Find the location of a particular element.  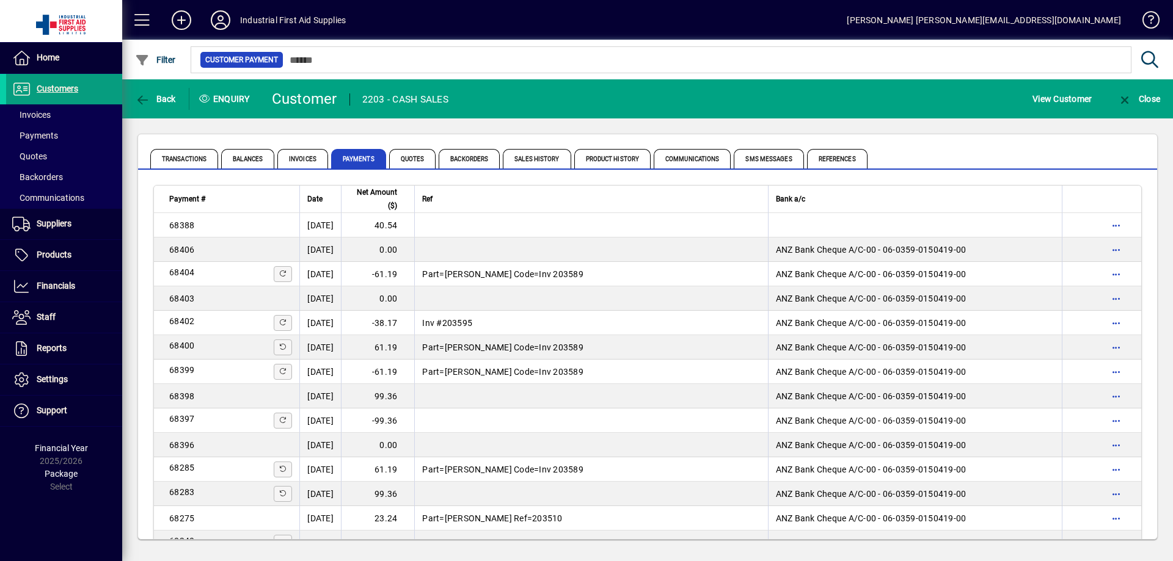

span: Financial Year is located at coordinates (61, 448).